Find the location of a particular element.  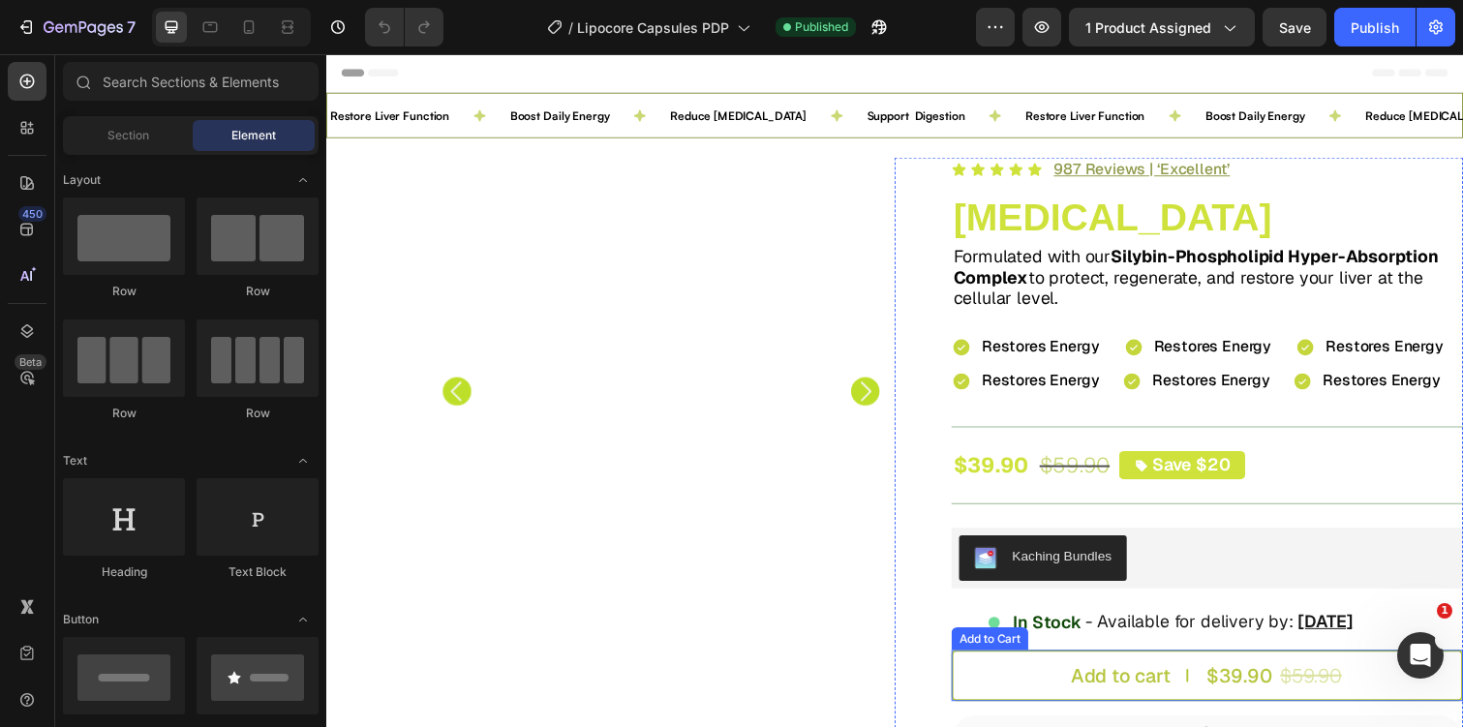

span: Text is located at coordinates (75, 461).